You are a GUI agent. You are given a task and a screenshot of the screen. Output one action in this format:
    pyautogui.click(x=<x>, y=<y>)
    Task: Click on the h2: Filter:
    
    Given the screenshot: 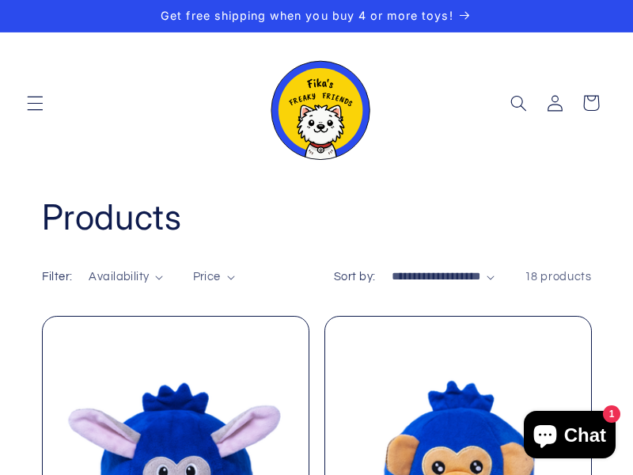 What is the action you would take?
    pyautogui.click(x=57, y=277)
    